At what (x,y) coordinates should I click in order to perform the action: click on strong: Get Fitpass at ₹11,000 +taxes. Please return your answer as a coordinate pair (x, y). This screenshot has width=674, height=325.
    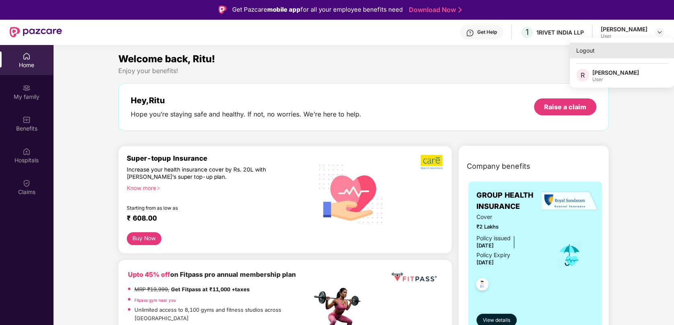
    Looking at the image, I should click on (210, 290).